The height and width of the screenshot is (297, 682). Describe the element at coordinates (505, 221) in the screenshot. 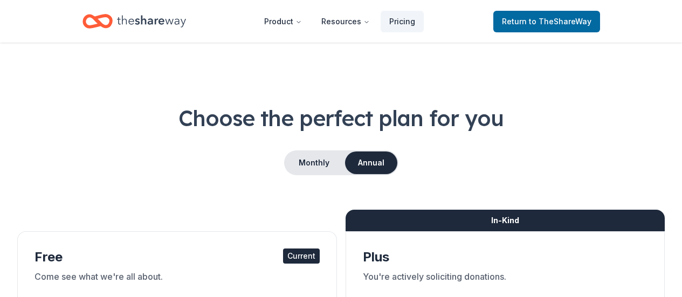

I see `div: In-Kind` at that location.